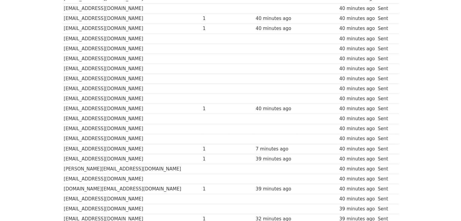 The image size is (461, 221). Describe the element at coordinates (445, 207) in the screenshot. I see `div: Chat Widget` at that location.